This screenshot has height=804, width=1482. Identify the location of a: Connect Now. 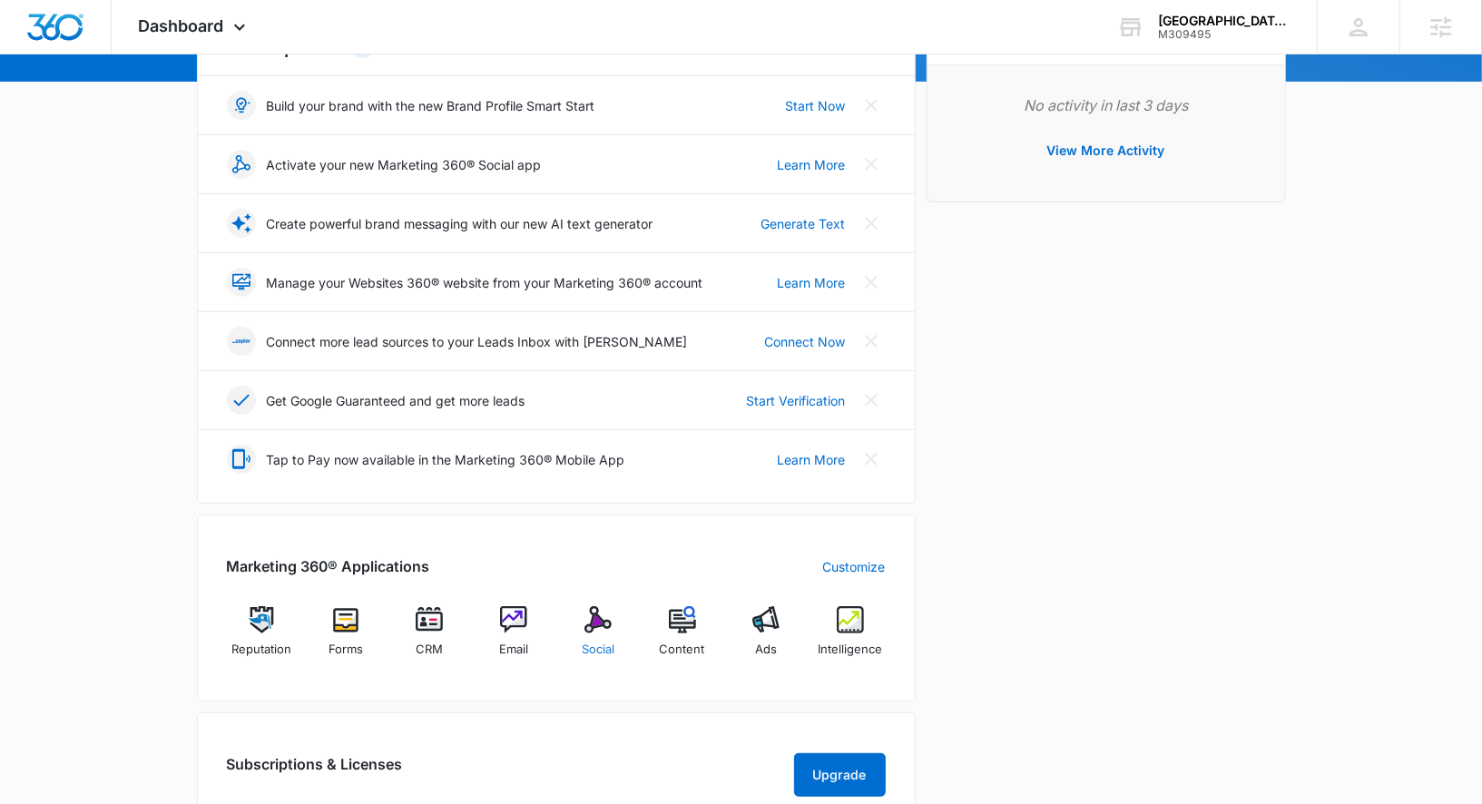
(805, 341).